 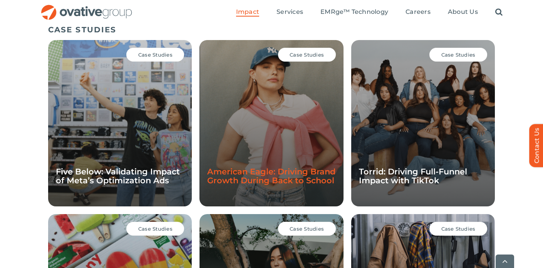 What do you see at coordinates (247, 12) in the screenshot?
I see `span: Impact` at bounding box center [247, 12].